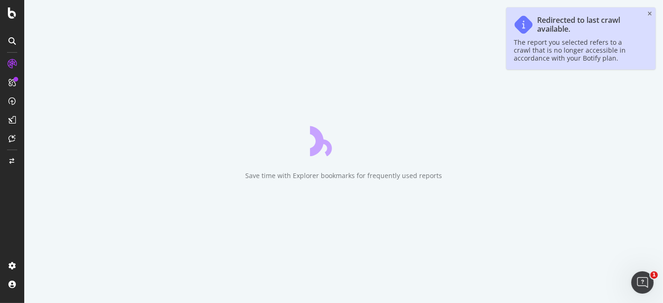  I want to click on div: Redirected to last crawl available., so click(588, 25).